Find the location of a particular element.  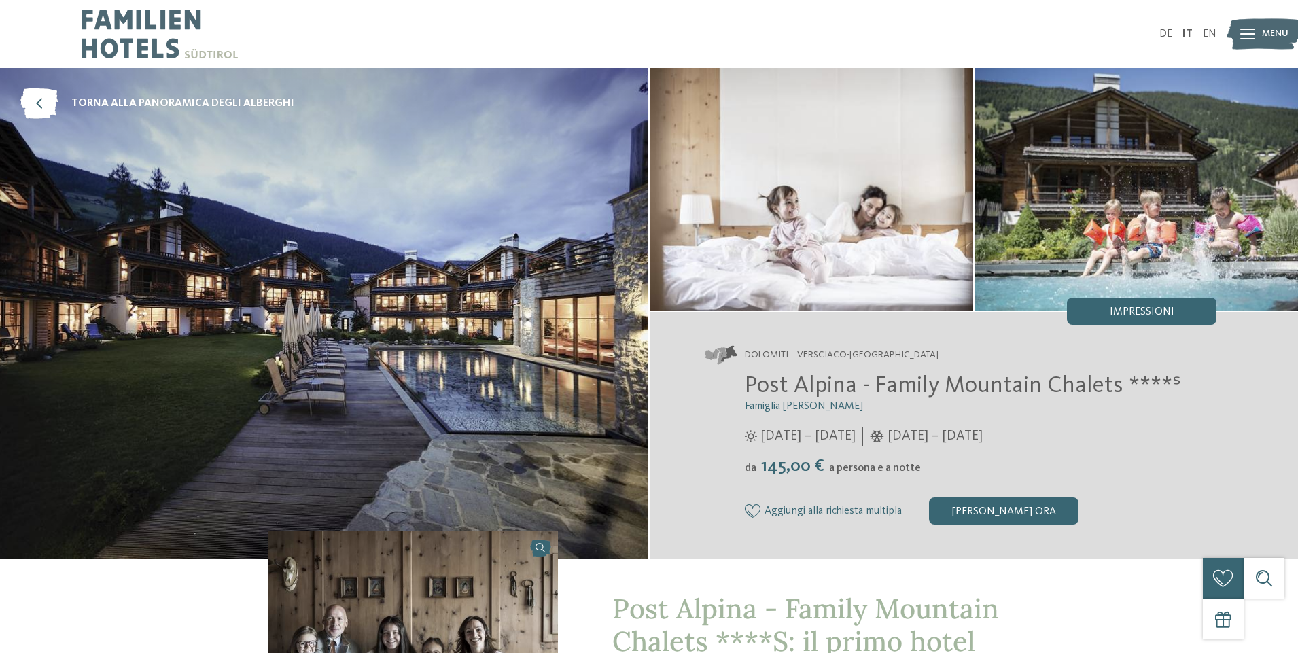

span: Menu is located at coordinates (1275, 34).